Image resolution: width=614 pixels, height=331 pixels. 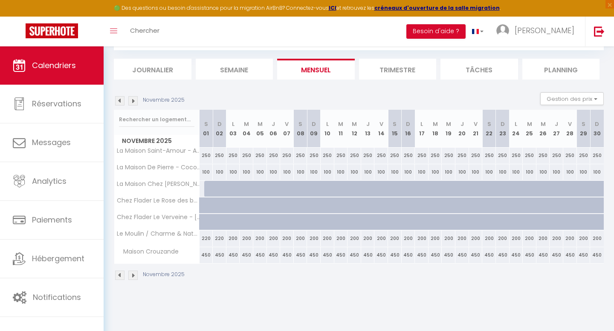 What do you see at coordinates (206, 239) in the screenshot?
I see `div: 220` at bounding box center [206, 239].